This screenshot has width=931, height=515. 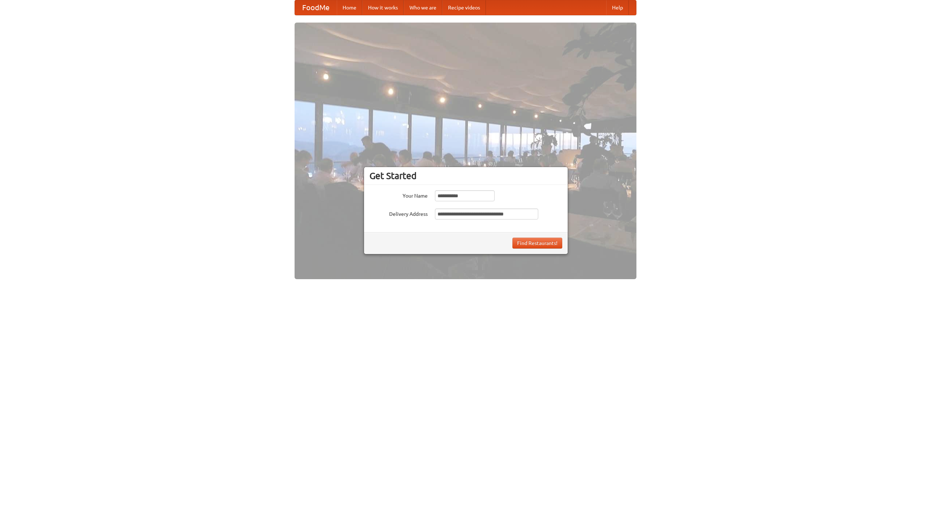 I want to click on button: Find Restaurants!, so click(x=537, y=243).